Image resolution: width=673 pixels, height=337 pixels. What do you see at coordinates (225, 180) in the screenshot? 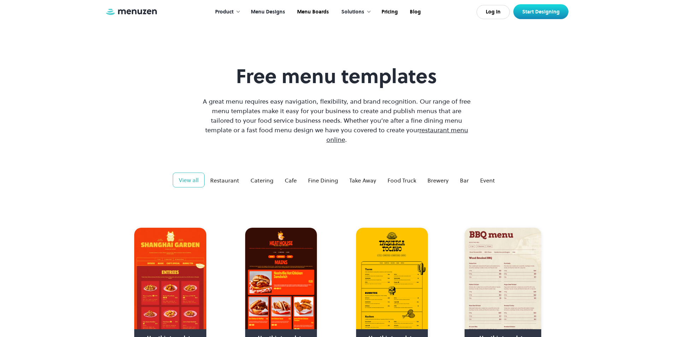
I see `div: Restaurant` at bounding box center [225, 180].